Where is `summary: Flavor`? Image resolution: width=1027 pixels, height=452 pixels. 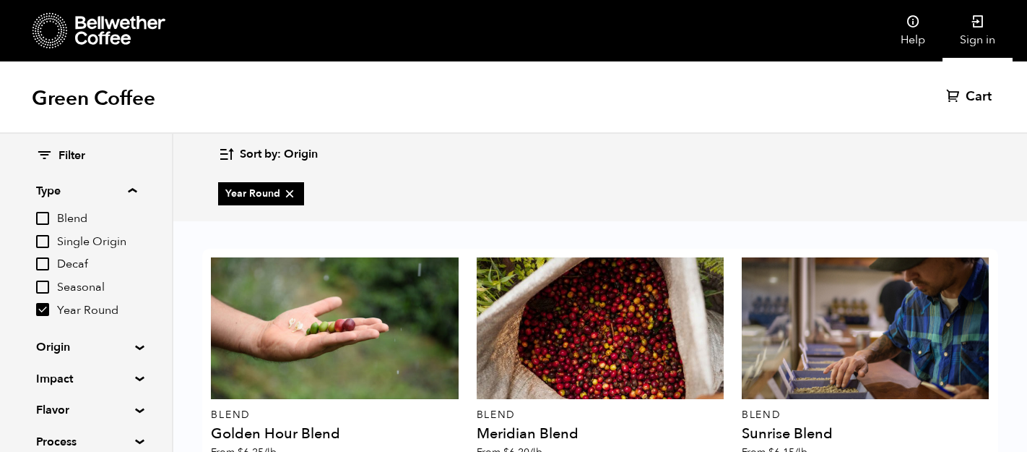 summary: Flavor is located at coordinates (86, 410).